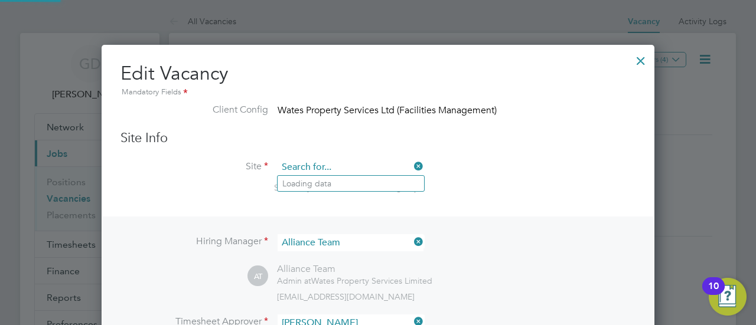 The width and height of the screenshot is (756, 325). I want to click on h3: Site Info, so click(378, 138).